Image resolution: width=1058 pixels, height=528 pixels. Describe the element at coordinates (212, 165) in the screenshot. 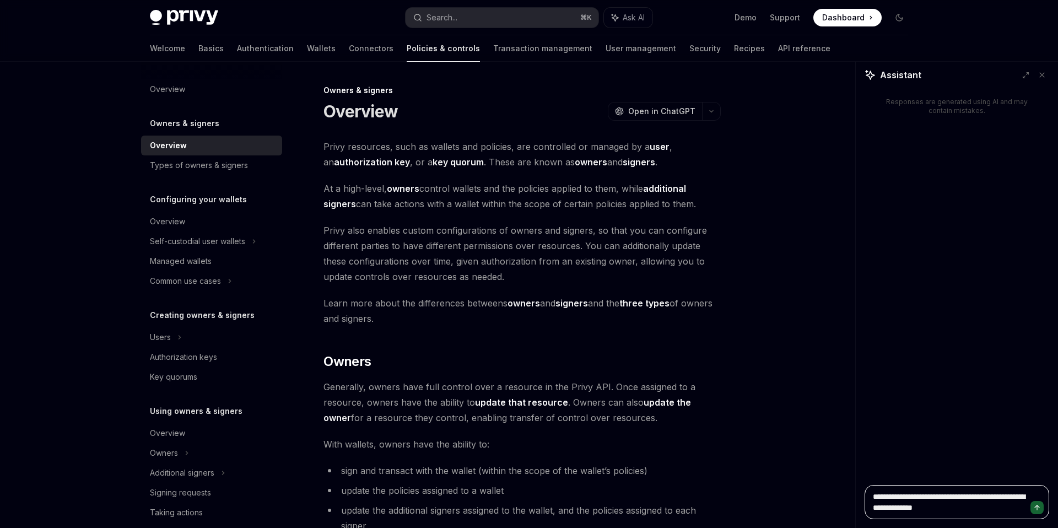

I see `a: Types of owners & signers` at that location.